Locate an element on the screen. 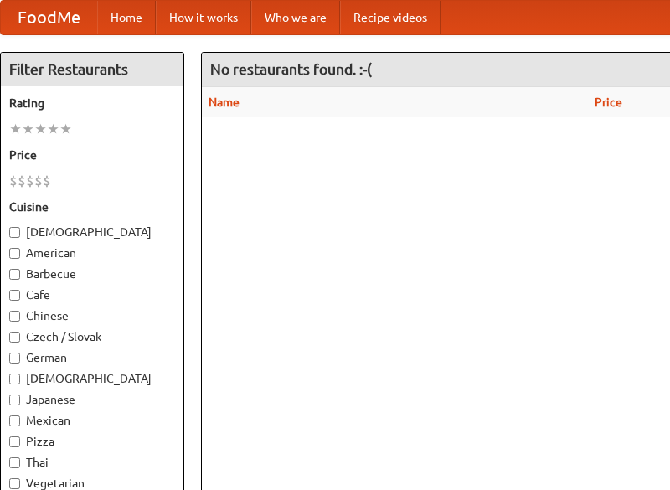 The width and height of the screenshot is (670, 490). a: Who we are is located at coordinates (296, 18).